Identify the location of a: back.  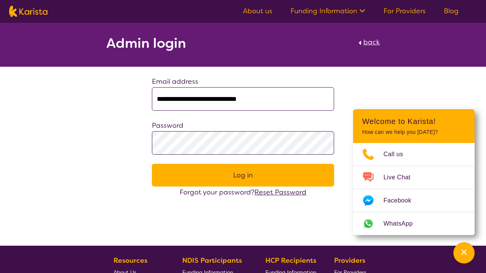
(368, 45).